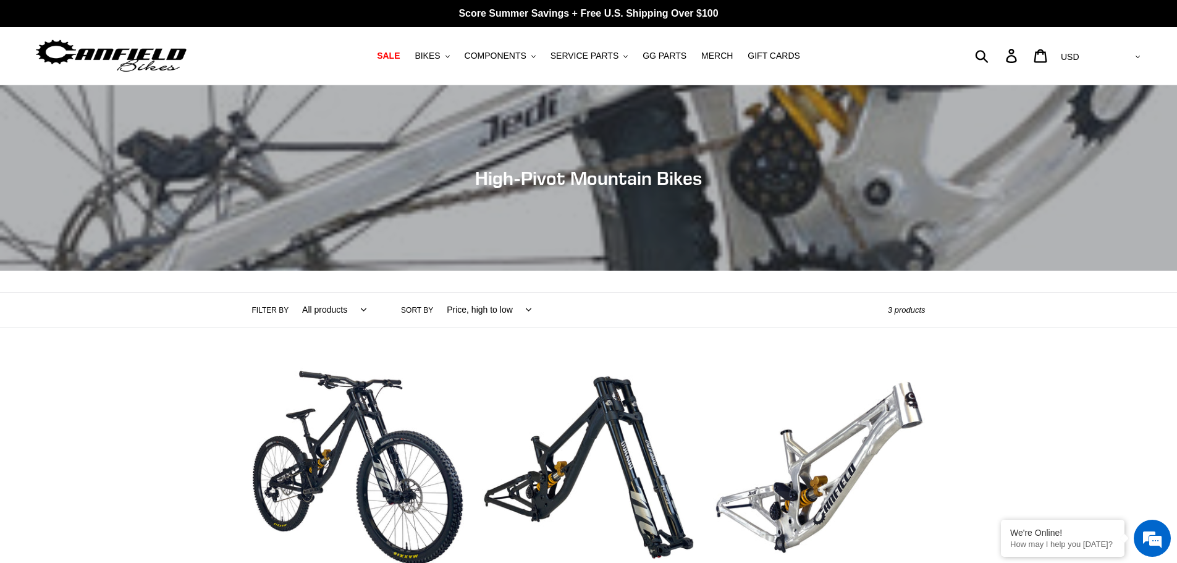  I want to click on a: GIFT CARDS, so click(773, 56).